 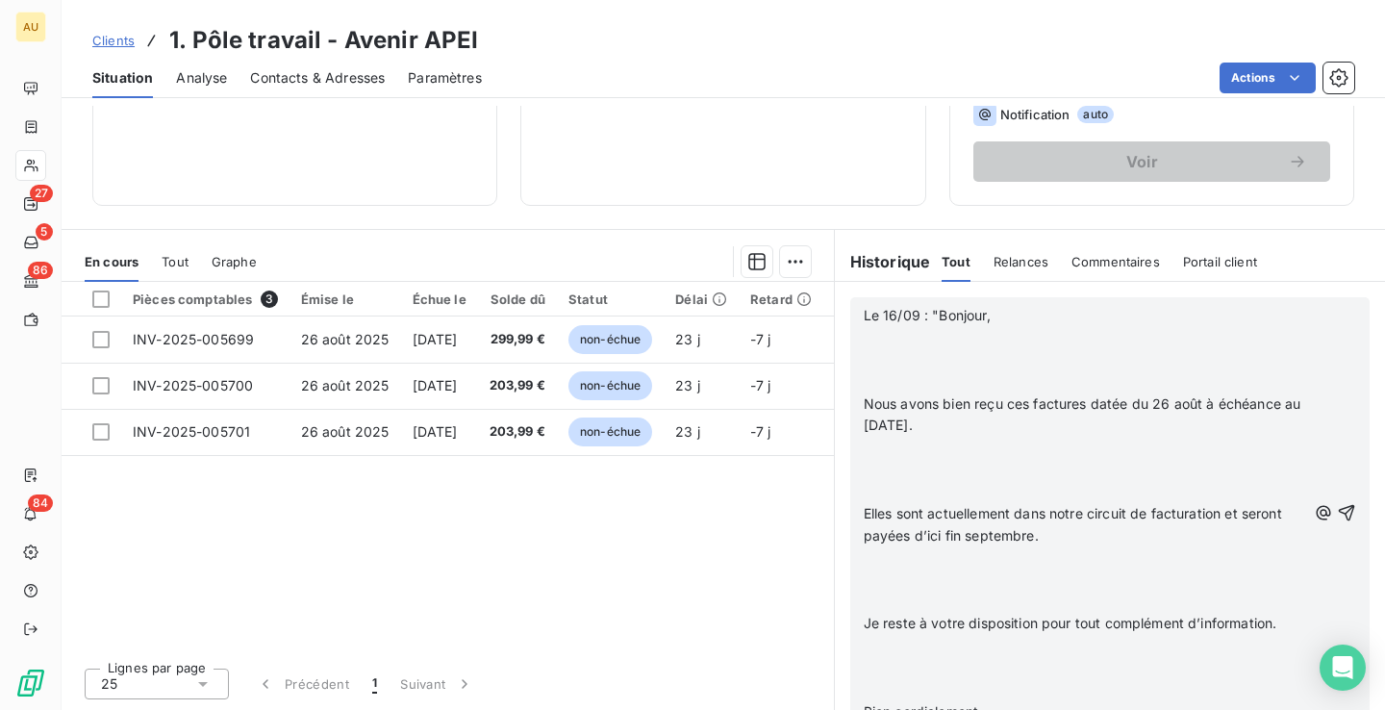 I want to click on img: Logo LeanPay, so click(x=31, y=683).